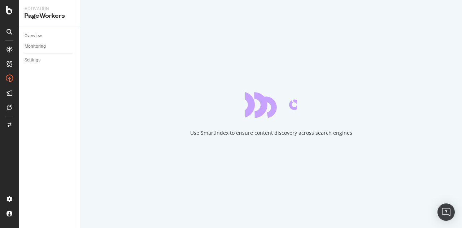  What do you see at coordinates (49, 36) in the screenshot?
I see `a: Overview` at bounding box center [49, 36].